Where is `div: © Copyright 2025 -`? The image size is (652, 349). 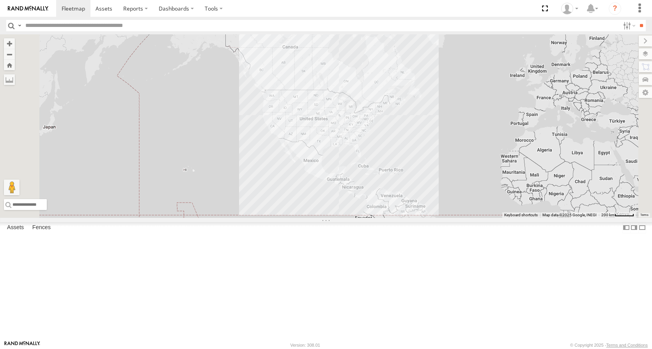 div: © Copyright 2025 - is located at coordinates (609, 345).